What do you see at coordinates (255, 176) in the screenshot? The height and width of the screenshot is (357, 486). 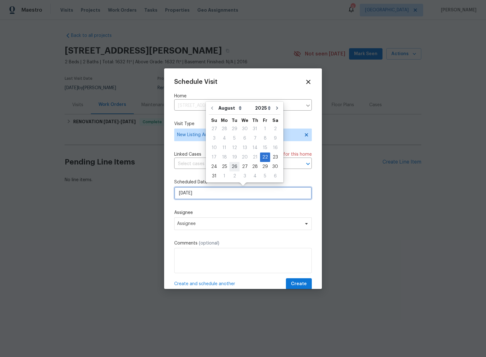 I see `div: Thu Sep 04 2025` at bounding box center [255, 176].